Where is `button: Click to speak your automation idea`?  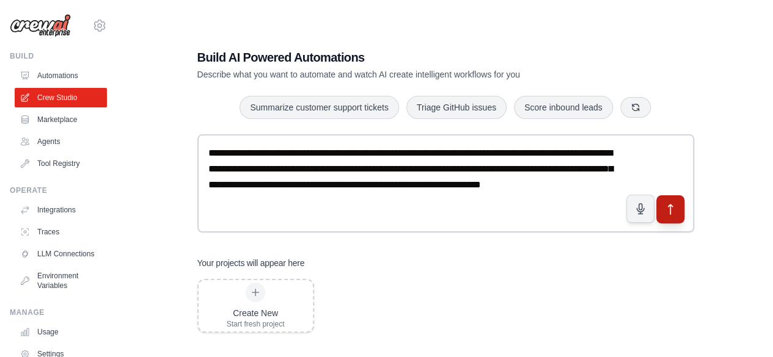
button: Click to speak your automation idea is located at coordinates (640, 209).